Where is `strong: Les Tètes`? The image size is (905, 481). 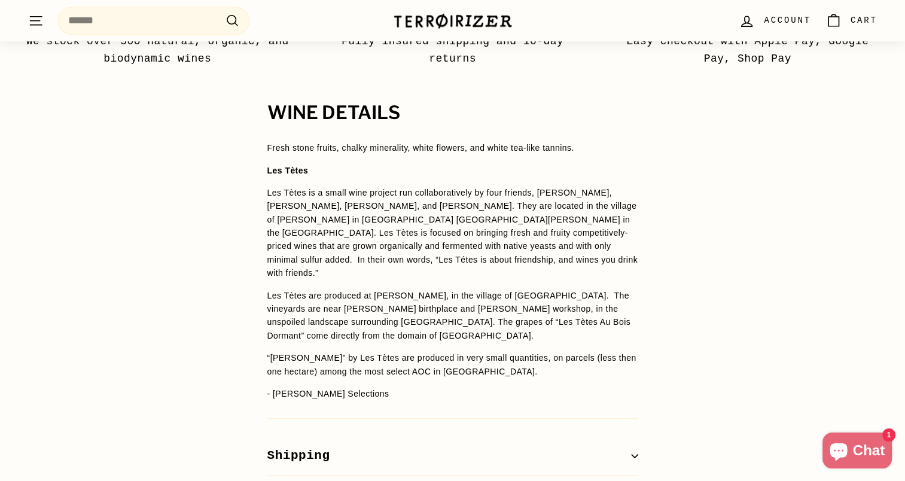
strong: Les Tètes is located at coordinates (288, 170).